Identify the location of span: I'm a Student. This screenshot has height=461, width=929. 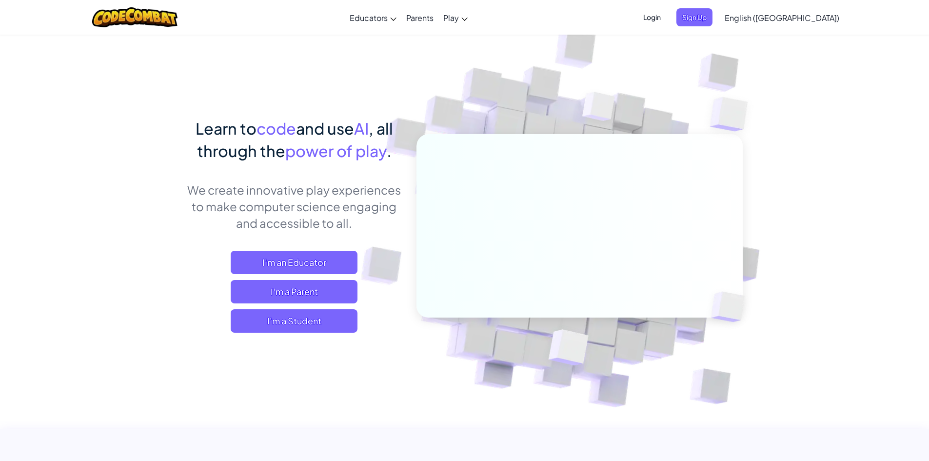
(294, 321).